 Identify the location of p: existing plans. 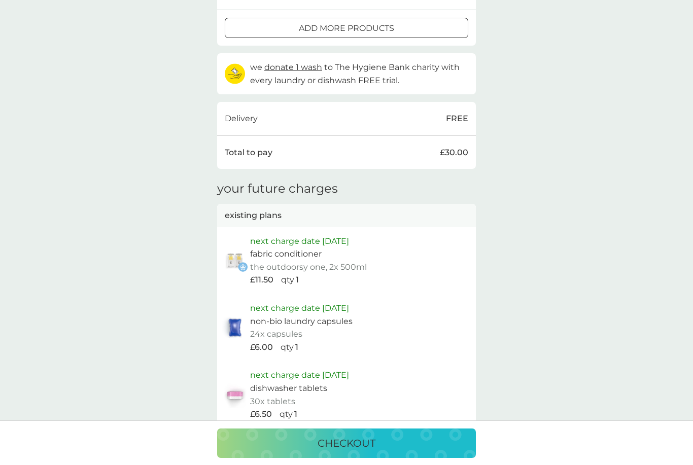
(253, 215).